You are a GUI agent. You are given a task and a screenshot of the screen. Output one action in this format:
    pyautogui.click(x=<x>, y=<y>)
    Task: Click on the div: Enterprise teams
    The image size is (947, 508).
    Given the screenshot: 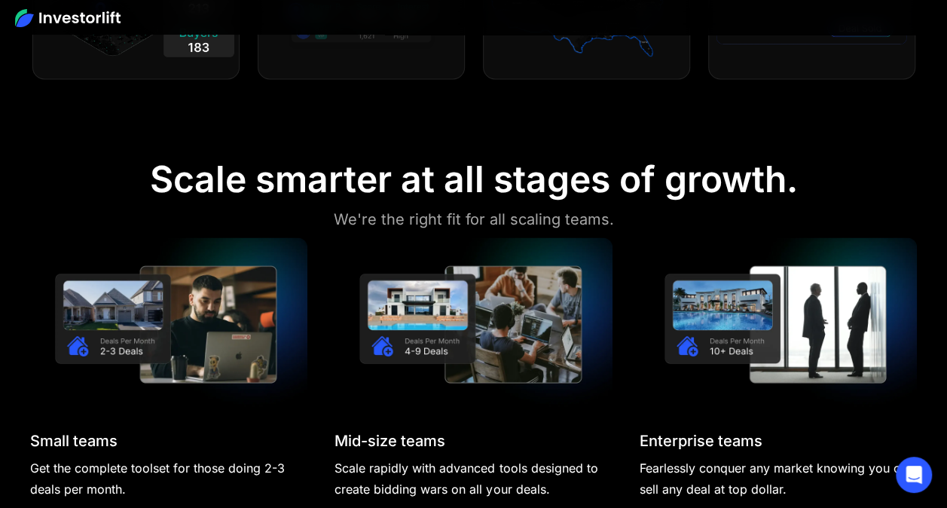 What is the action you would take?
    pyautogui.click(x=701, y=440)
    